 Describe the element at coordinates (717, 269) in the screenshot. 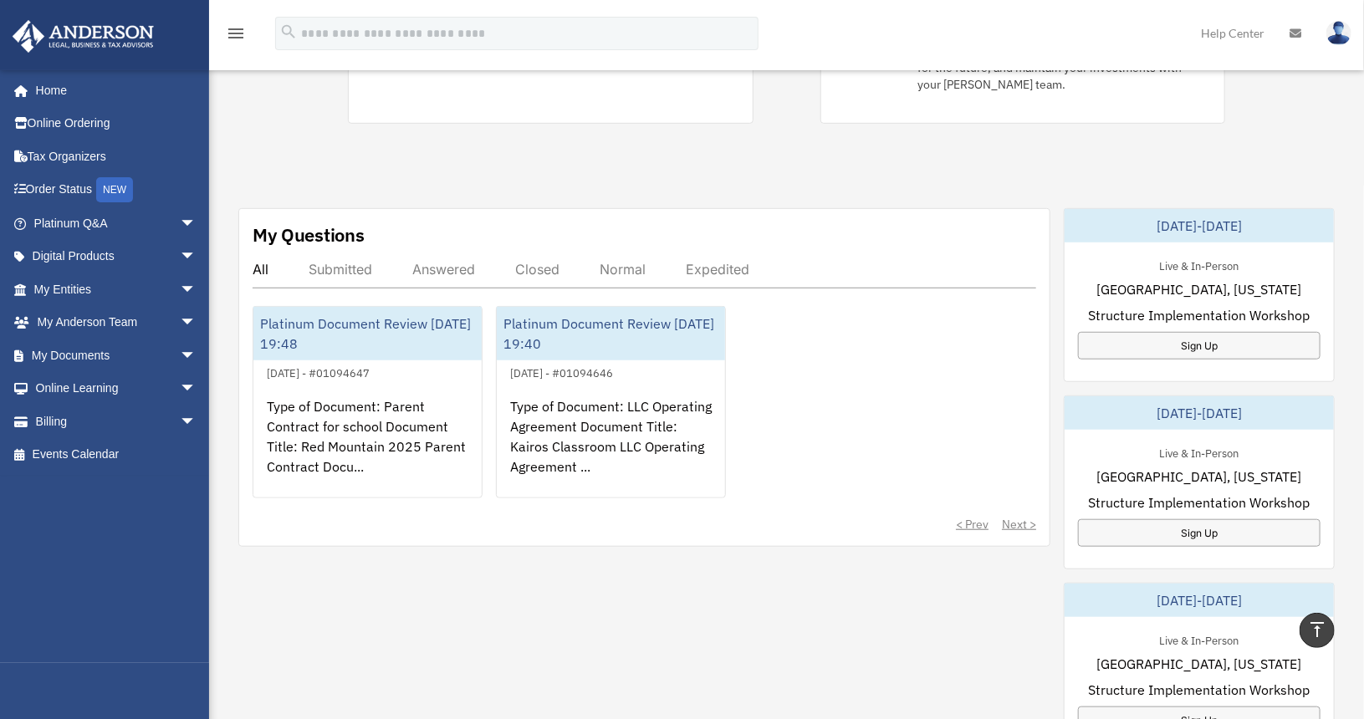

I see `div: Expedited` at that location.